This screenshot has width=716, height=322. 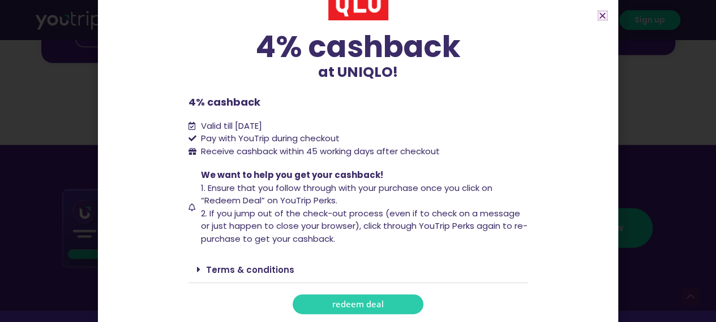 I want to click on p: 4% cashback, so click(x=358, y=102).